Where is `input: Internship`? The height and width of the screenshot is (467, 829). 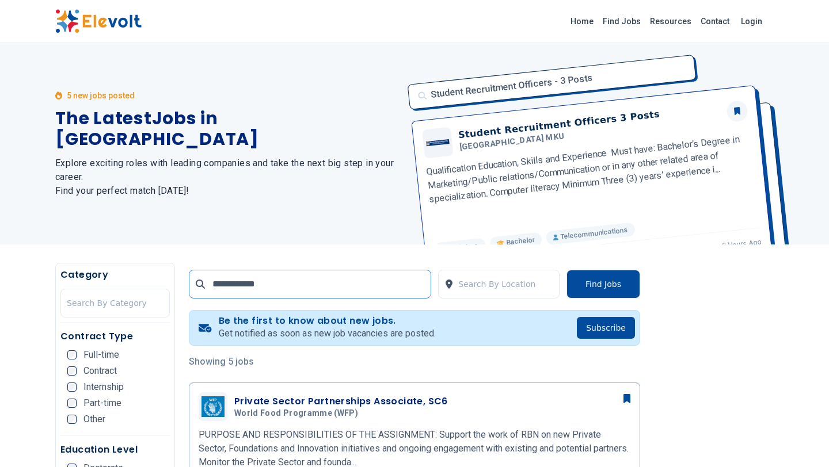 input: Internship is located at coordinates (72, 387).